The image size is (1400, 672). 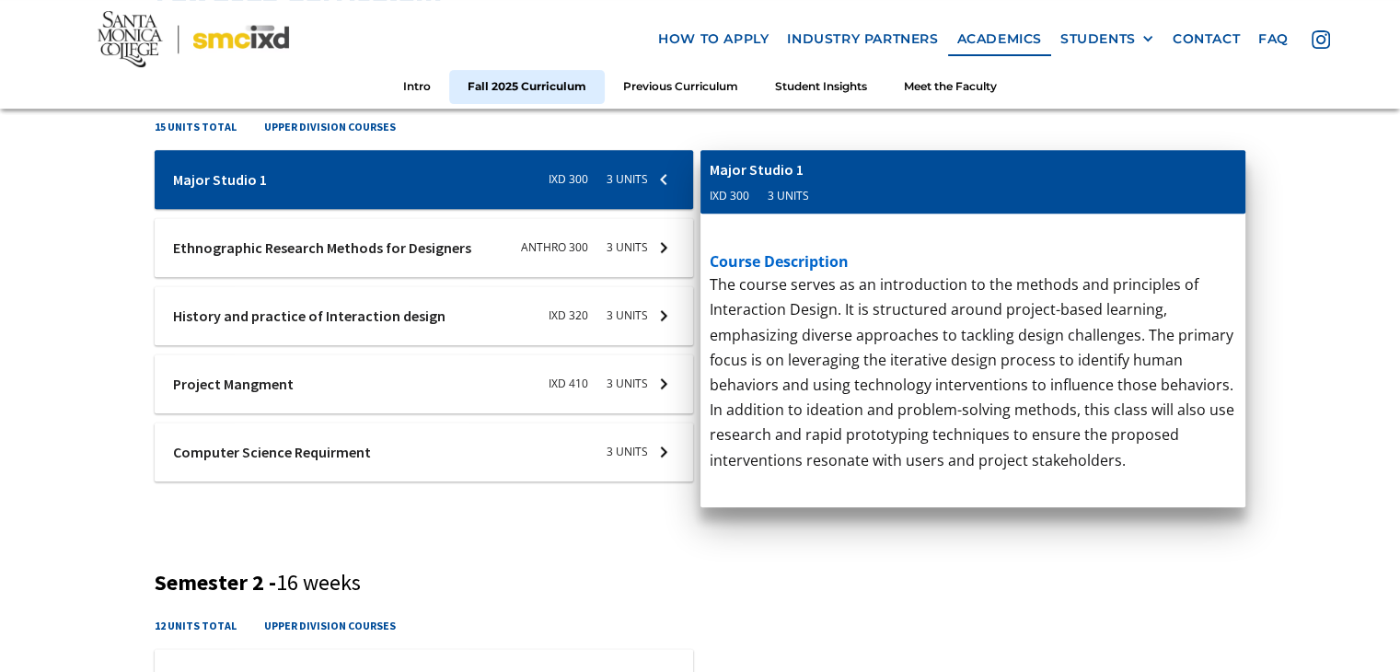 I want to click on h4: 12 units total, so click(x=195, y=625).